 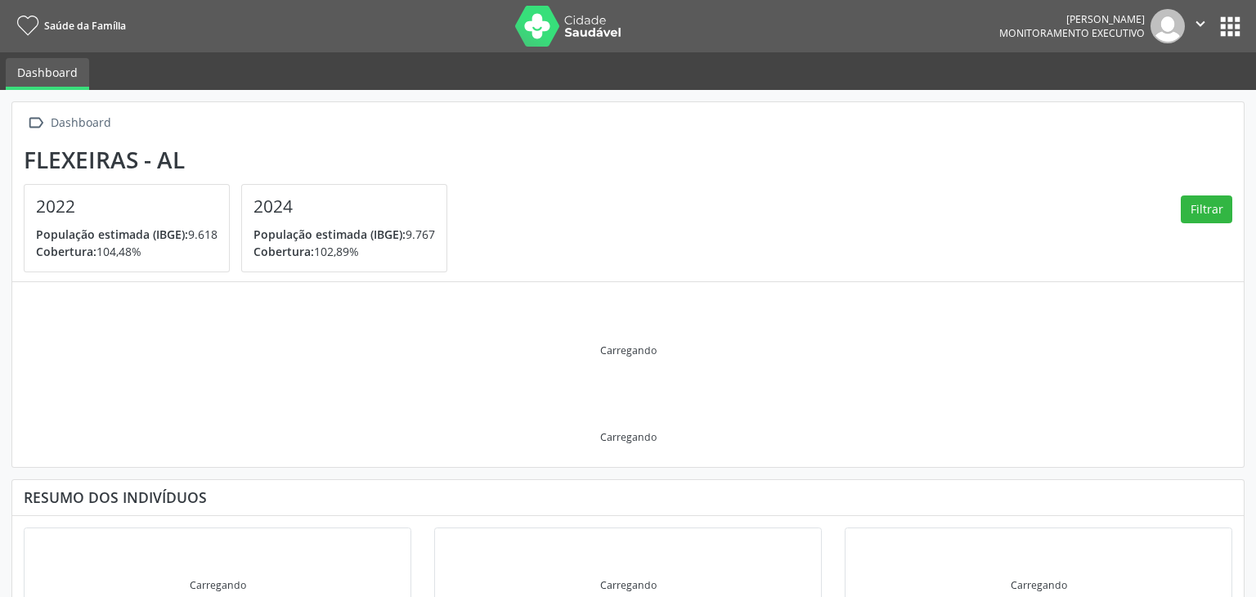 I want to click on a:  Dashboard, so click(x=69, y=123).